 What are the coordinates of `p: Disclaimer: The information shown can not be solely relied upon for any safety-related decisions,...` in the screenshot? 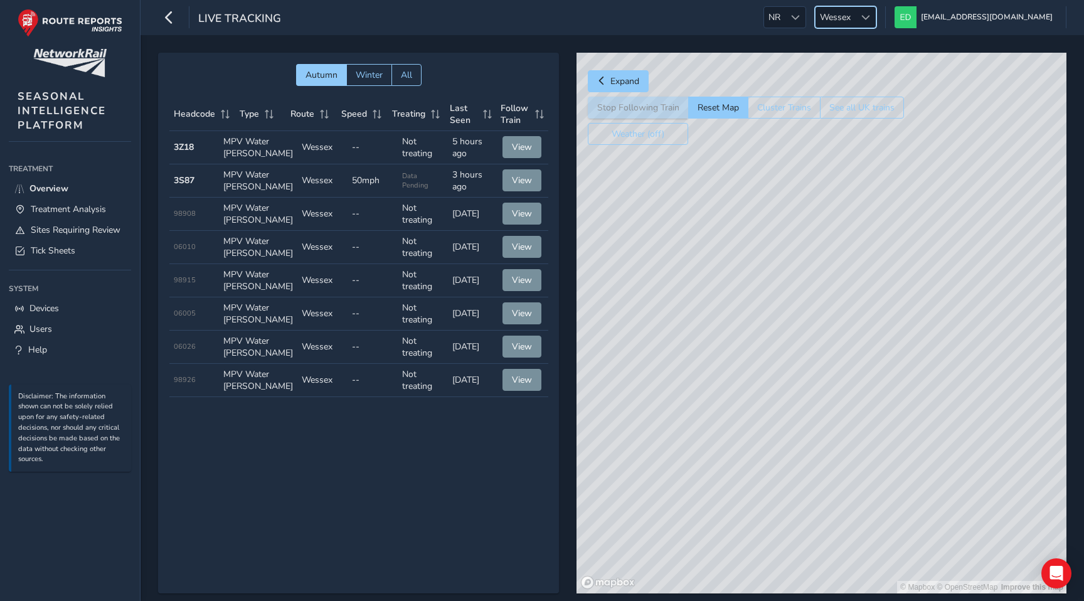 It's located at (72, 429).